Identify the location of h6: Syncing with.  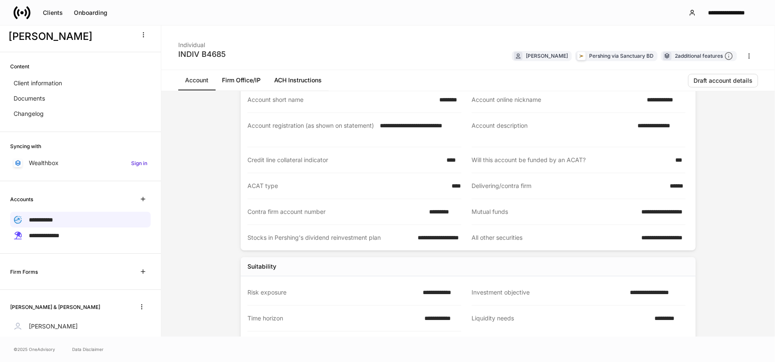
(25, 146).